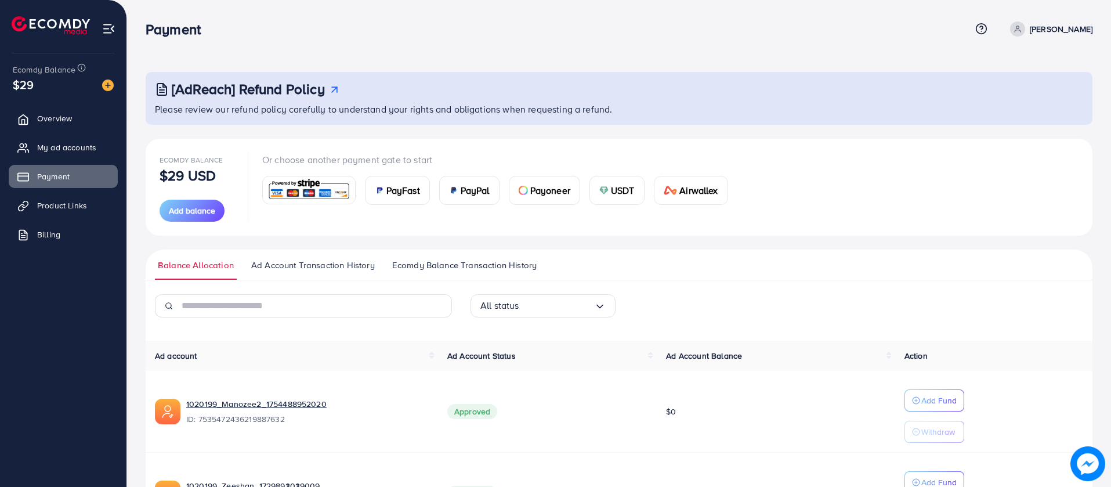 This screenshot has height=487, width=1111. What do you see at coordinates (55, 118) in the screenshot?
I see `span: Overview` at bounding box center [55, 118].